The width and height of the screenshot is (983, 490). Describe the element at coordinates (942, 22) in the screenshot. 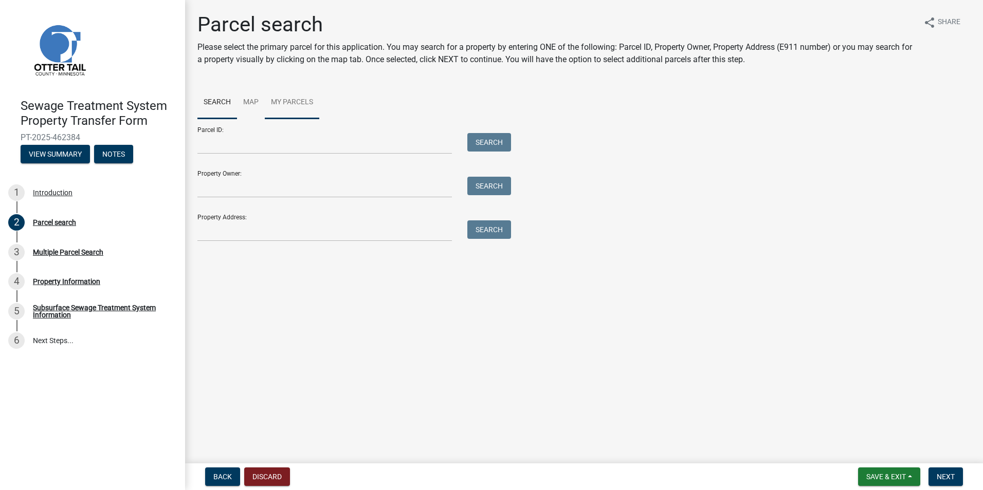

I see `button: shareShare` at that location.